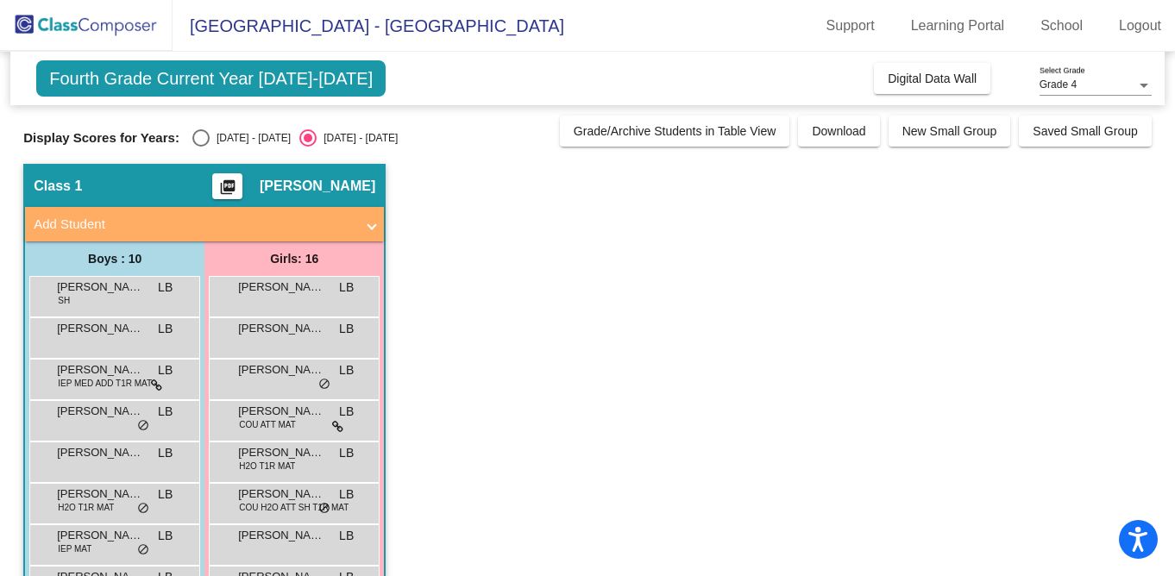 The height and width of the screenshot is (576, 1175). What do you see at coordinates (957, 26) in the screenshot?
I see `a: Learning Portal` at bounding box center [957, 26].